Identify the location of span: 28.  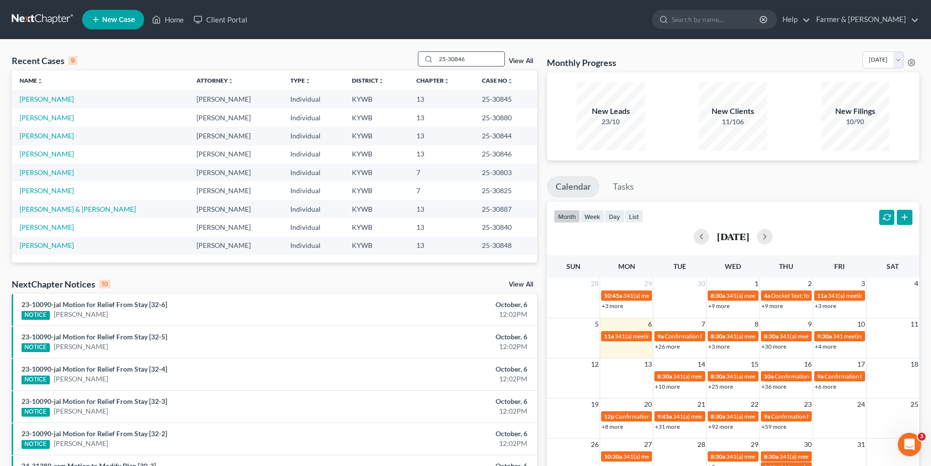
(595, 283).